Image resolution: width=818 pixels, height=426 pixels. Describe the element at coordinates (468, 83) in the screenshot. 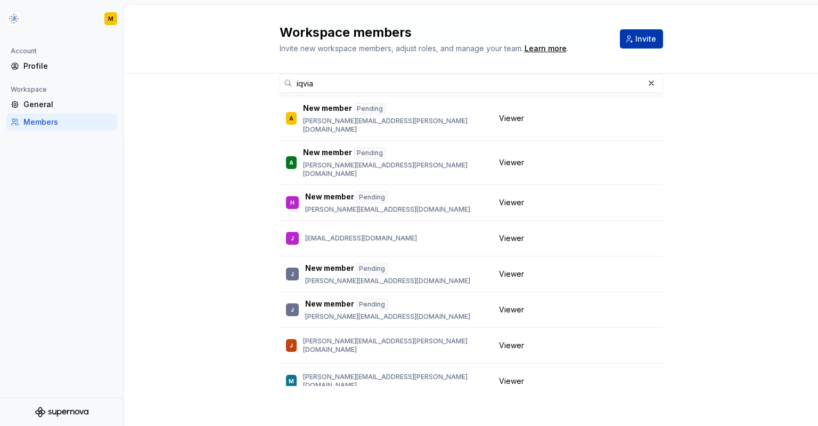

I see `input: Search in workspace members...` at that location.